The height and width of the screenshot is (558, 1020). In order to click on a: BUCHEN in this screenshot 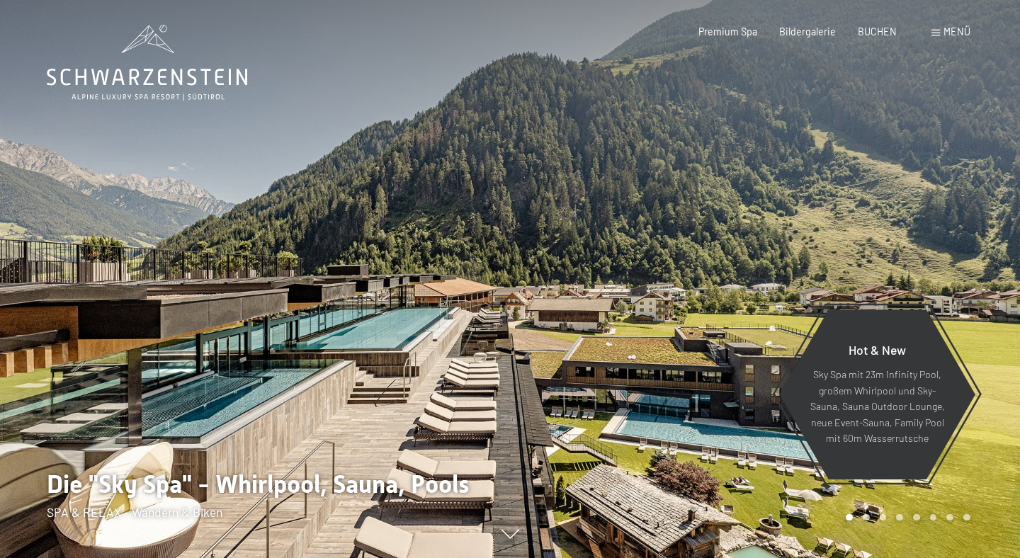, I will do `click(877, 31)`.